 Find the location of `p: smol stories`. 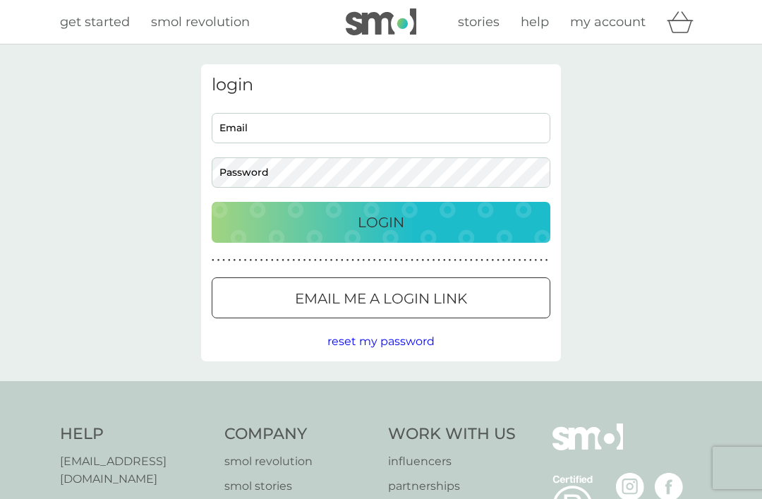

p: smol stories is located at coordinates (299, 486).